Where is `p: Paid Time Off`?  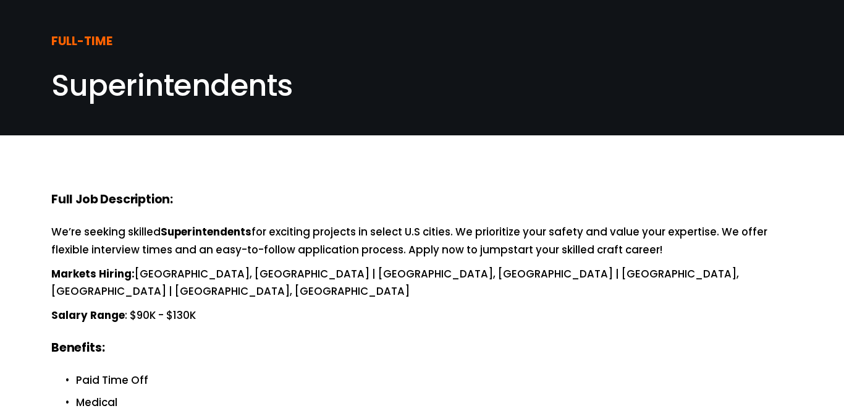 p: Paid Time Off is located at coordinates (435, 380).